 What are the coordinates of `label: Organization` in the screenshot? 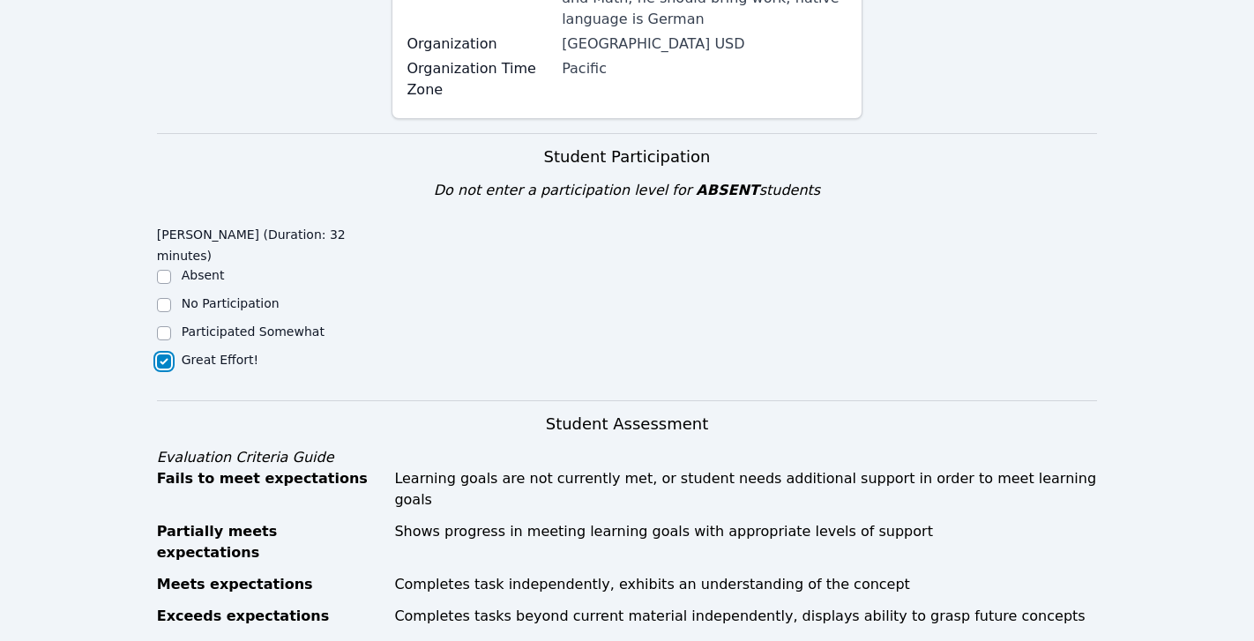 It's located at (479, 44).